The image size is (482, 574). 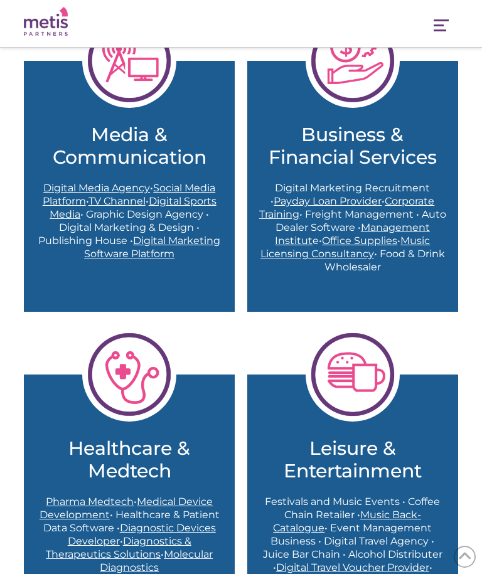 I want to click on span: Digital Media Agency, so click(x=97, y=188).